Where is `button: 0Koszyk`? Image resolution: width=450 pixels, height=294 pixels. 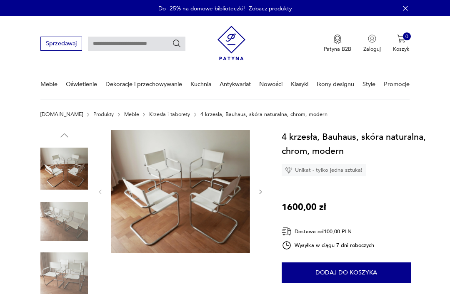 button: 0Koszyk is located at coordinates (401, 44).